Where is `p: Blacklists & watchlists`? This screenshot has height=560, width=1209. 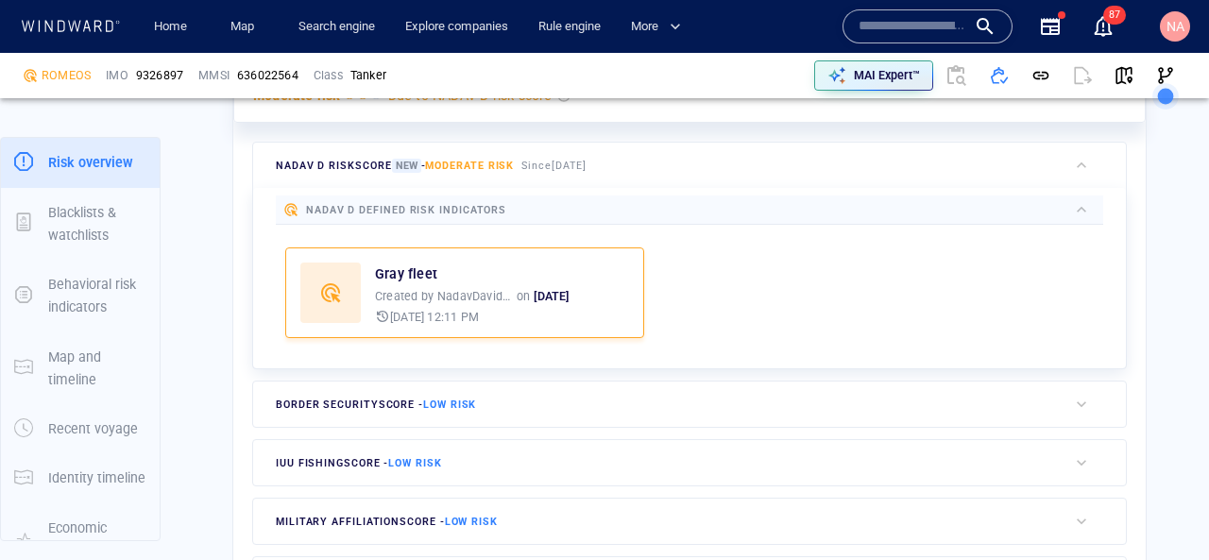 p: Blacklists & watchlists is located at coordinates (97, 224).